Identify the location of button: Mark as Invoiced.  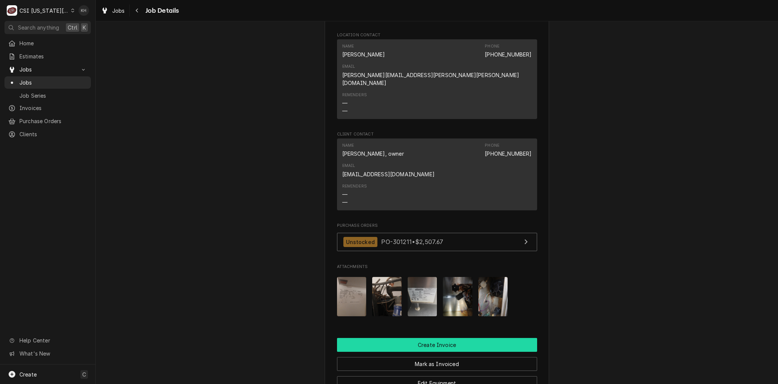
(437, 364).